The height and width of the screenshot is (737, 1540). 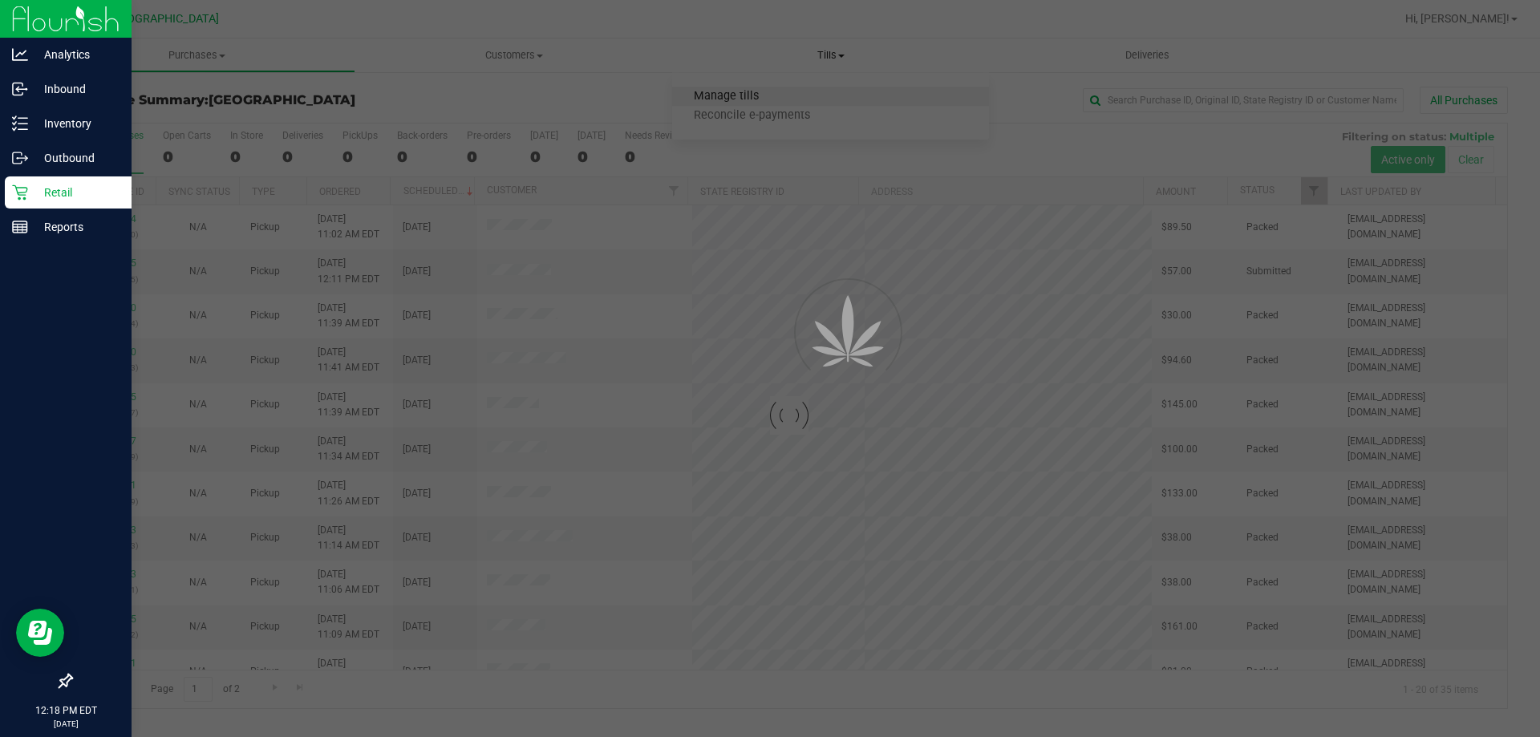 What do you see at coordinates (20, 55) in the screenshot?
I see `inline-svg: Analytics` at bounding box center [20, 55].